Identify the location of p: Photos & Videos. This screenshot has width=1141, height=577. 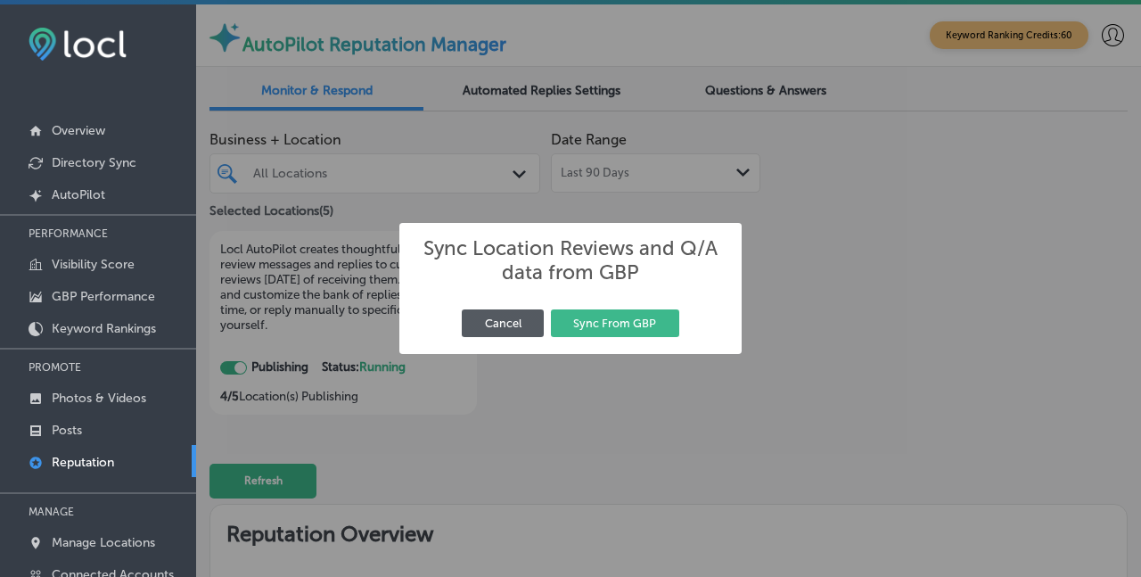
(99, 398).